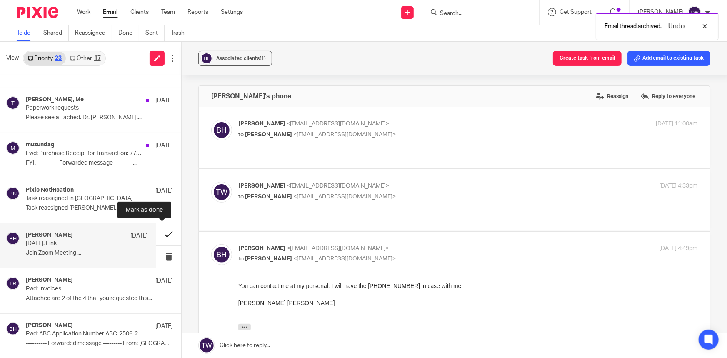 The height and width of the screenshot is (358, 727). I want to click on button: Undo, so click(677, 26).